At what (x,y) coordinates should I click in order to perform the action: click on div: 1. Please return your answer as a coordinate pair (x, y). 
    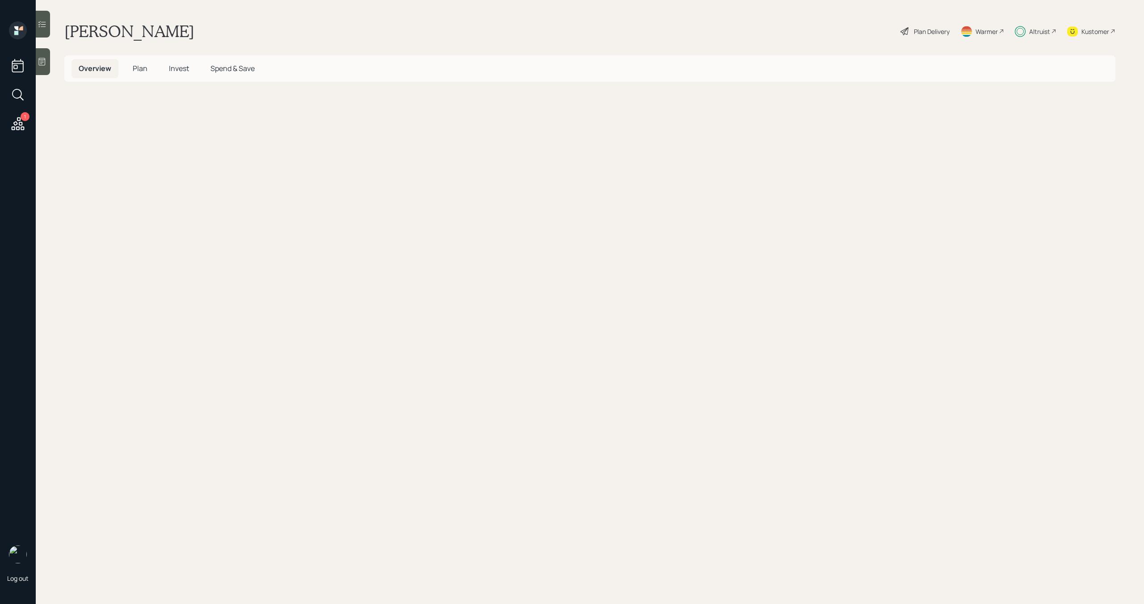
    Looking at the image, I should click on (25, 117).